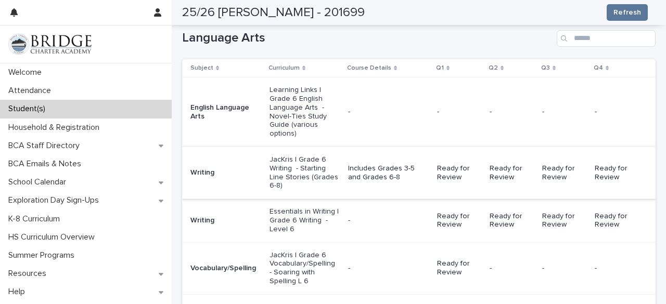  What do you see at coordinates (367, 38) in the screenshot?
I see `h1: Language Arts` at bounding box center [367, 38].